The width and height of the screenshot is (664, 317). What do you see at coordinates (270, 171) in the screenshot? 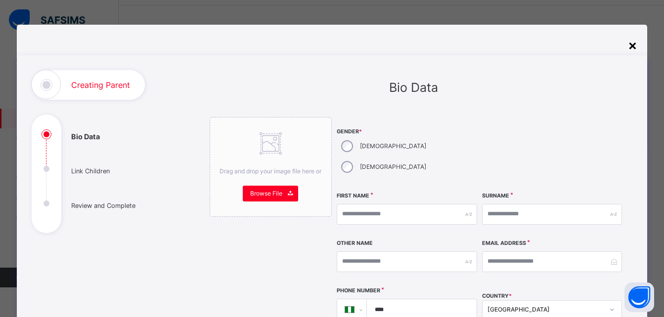
I see `span: Drag and drop your image file here or` at bounding box center [270, 171].